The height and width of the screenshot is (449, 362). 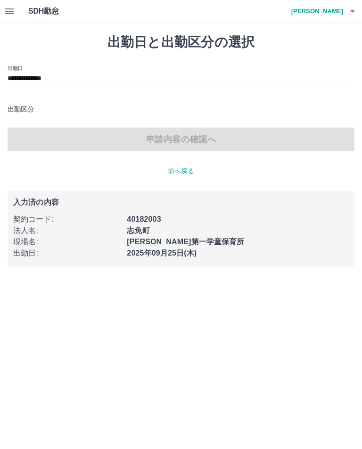 What do you see at coordinates (181, 42) in the screenshot?
I see `h1: 出勤日と出勤区分の選択` at bounding box center [181, 42].